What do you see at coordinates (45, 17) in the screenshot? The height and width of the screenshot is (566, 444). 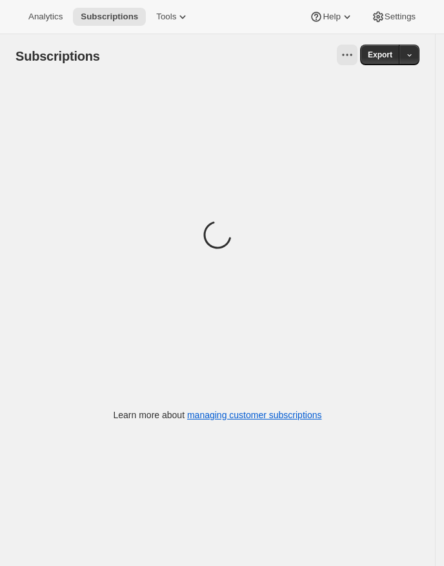 I see `button: Analytics` at bounding box center [45, 17].